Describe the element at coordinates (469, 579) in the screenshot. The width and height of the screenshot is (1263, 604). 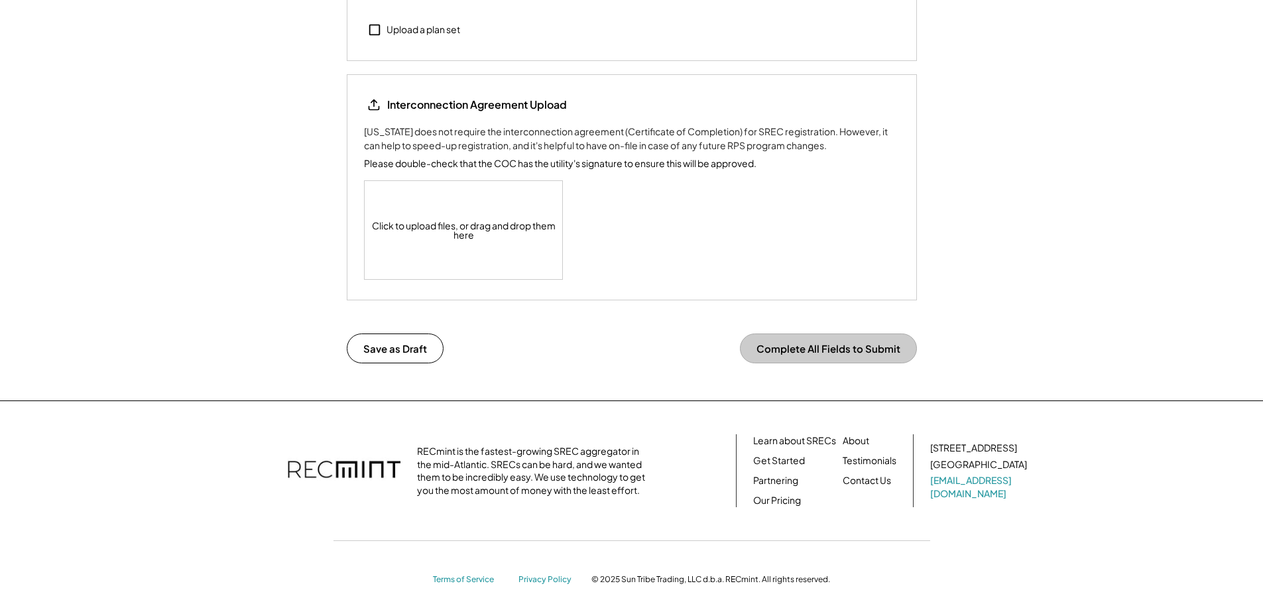
I see `a: Terms of Service` at that location.